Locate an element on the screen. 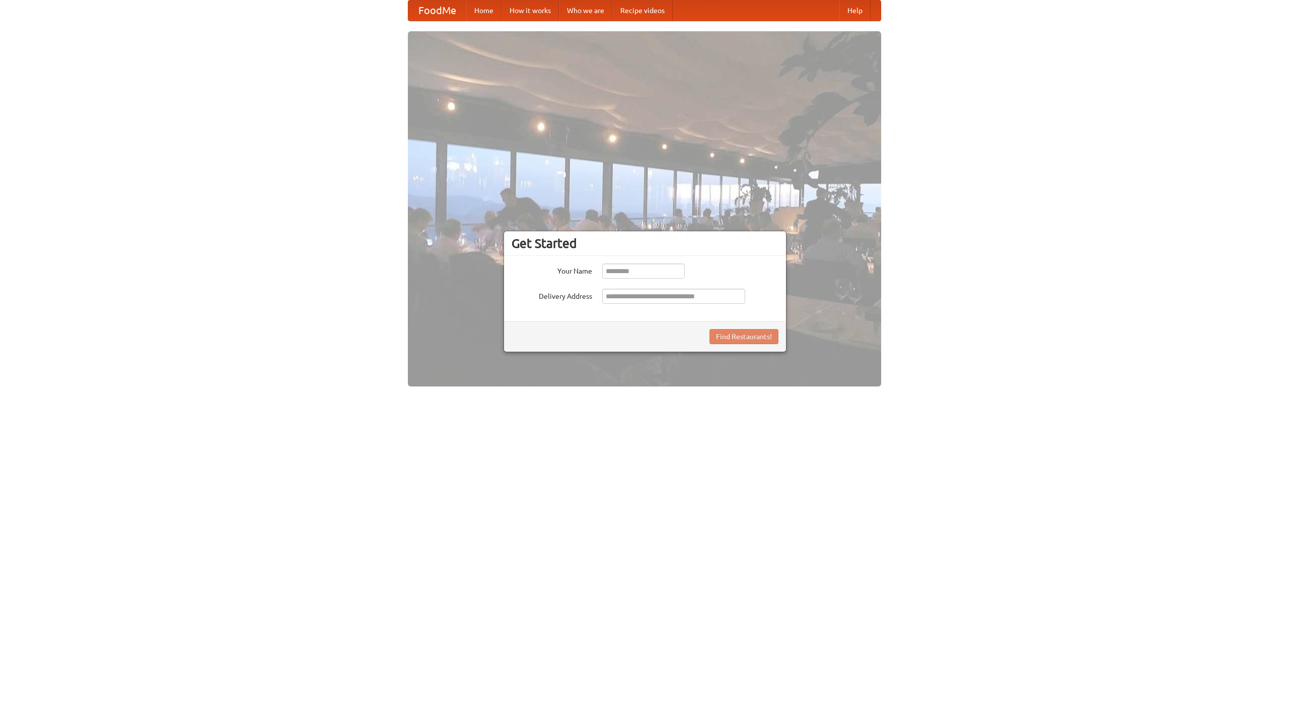  label: Your Name is located at coordinates (552, 269).